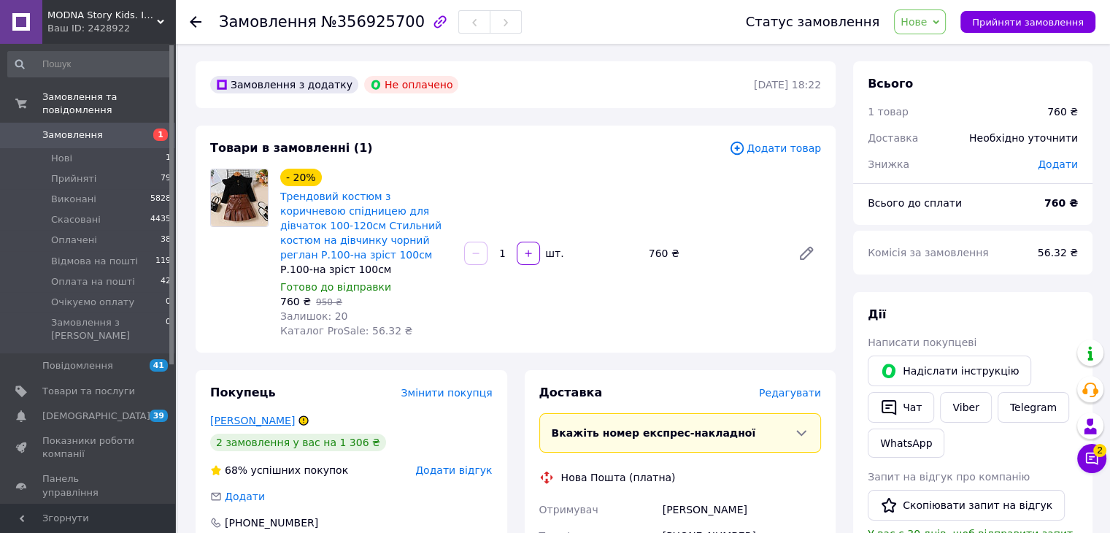  Describe the element at coordinates (928, 252) in the screenshot. I see `span: Комісія за замовлення` at that location.